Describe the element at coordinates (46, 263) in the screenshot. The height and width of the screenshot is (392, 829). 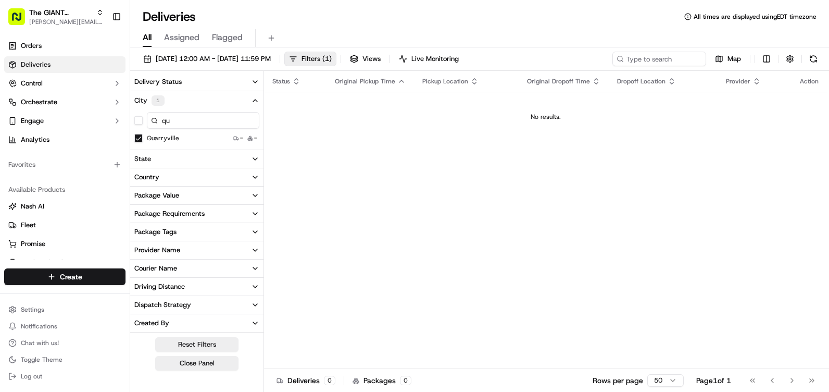
I see `span: Product Catalog` at that location.